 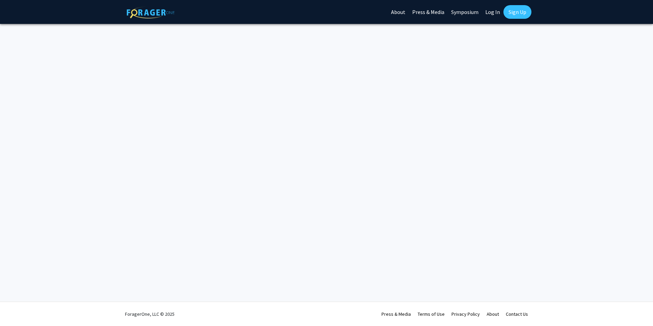 I want to click on a: About, so click(x=493, y=314).